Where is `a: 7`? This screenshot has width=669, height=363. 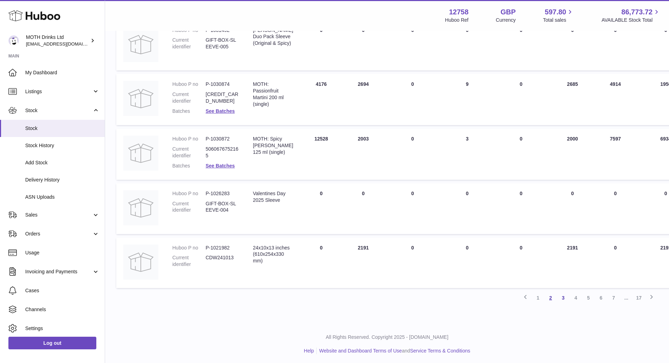 a: 7 is located at coordinates (613, 298).